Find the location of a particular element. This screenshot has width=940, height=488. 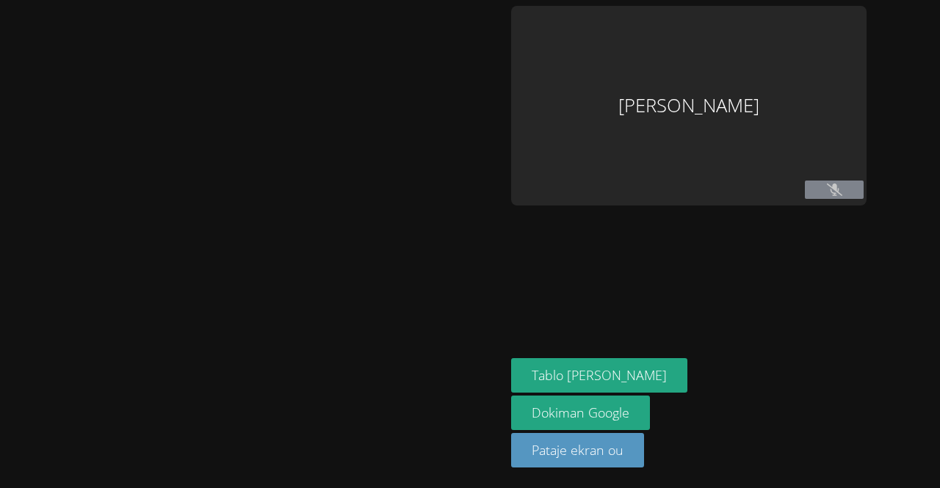

font: Pataje ekran ou is located at coordinates (577, 450).